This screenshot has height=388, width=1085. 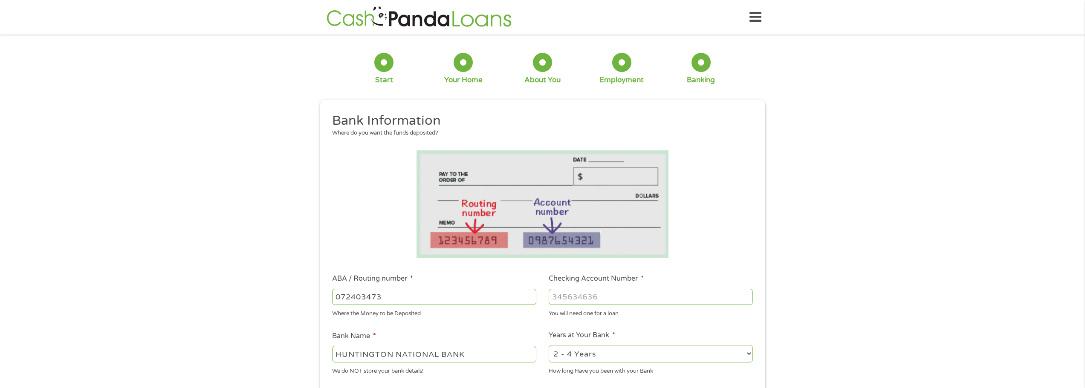 I want to click on div: Employment, so click(x=622, y=80).